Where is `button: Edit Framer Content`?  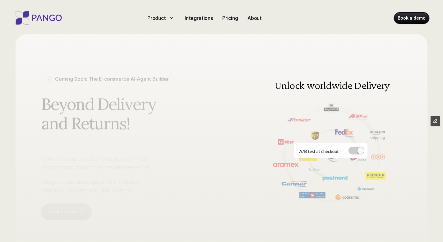 button: Edit Framer Content is located at coordinates (435, 121).